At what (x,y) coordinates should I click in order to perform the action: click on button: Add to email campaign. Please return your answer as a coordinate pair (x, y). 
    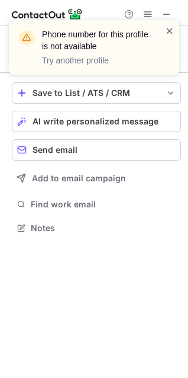
    Looking at the image, I should click on (96, 178).